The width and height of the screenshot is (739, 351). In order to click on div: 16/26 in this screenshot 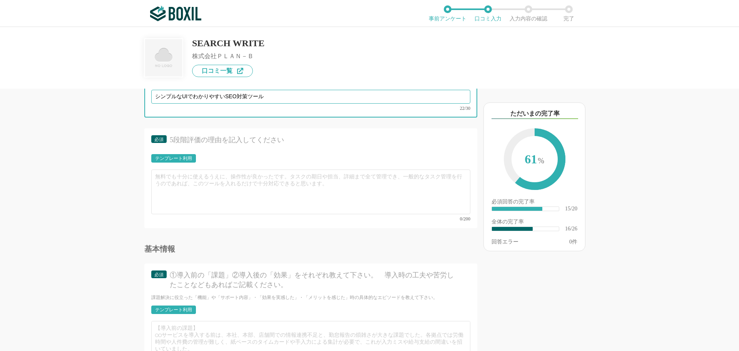, I will do `click(571, 229)`.